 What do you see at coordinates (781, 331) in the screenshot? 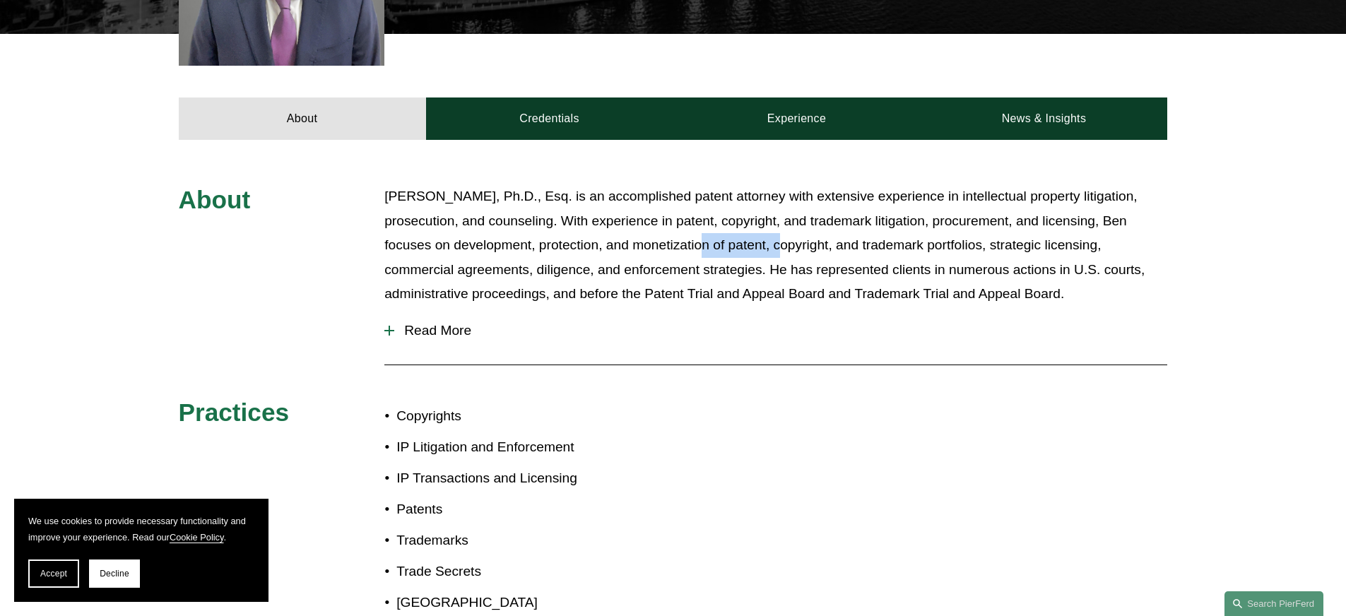
I see `span: Read More` at bounding box center [781, 331].